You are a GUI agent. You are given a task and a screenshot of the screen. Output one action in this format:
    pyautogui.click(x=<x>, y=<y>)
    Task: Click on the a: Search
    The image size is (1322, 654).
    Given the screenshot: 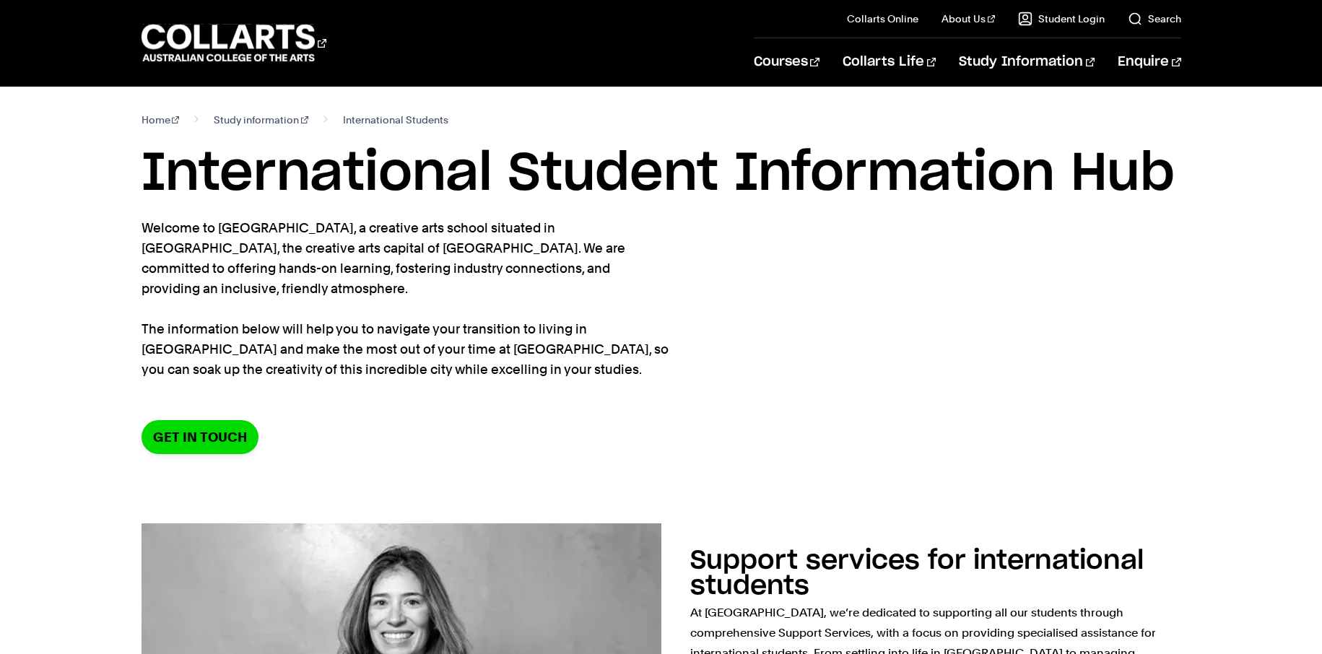 What is the action you would take?
    pyautogui.click(x=1154, y=19)
    